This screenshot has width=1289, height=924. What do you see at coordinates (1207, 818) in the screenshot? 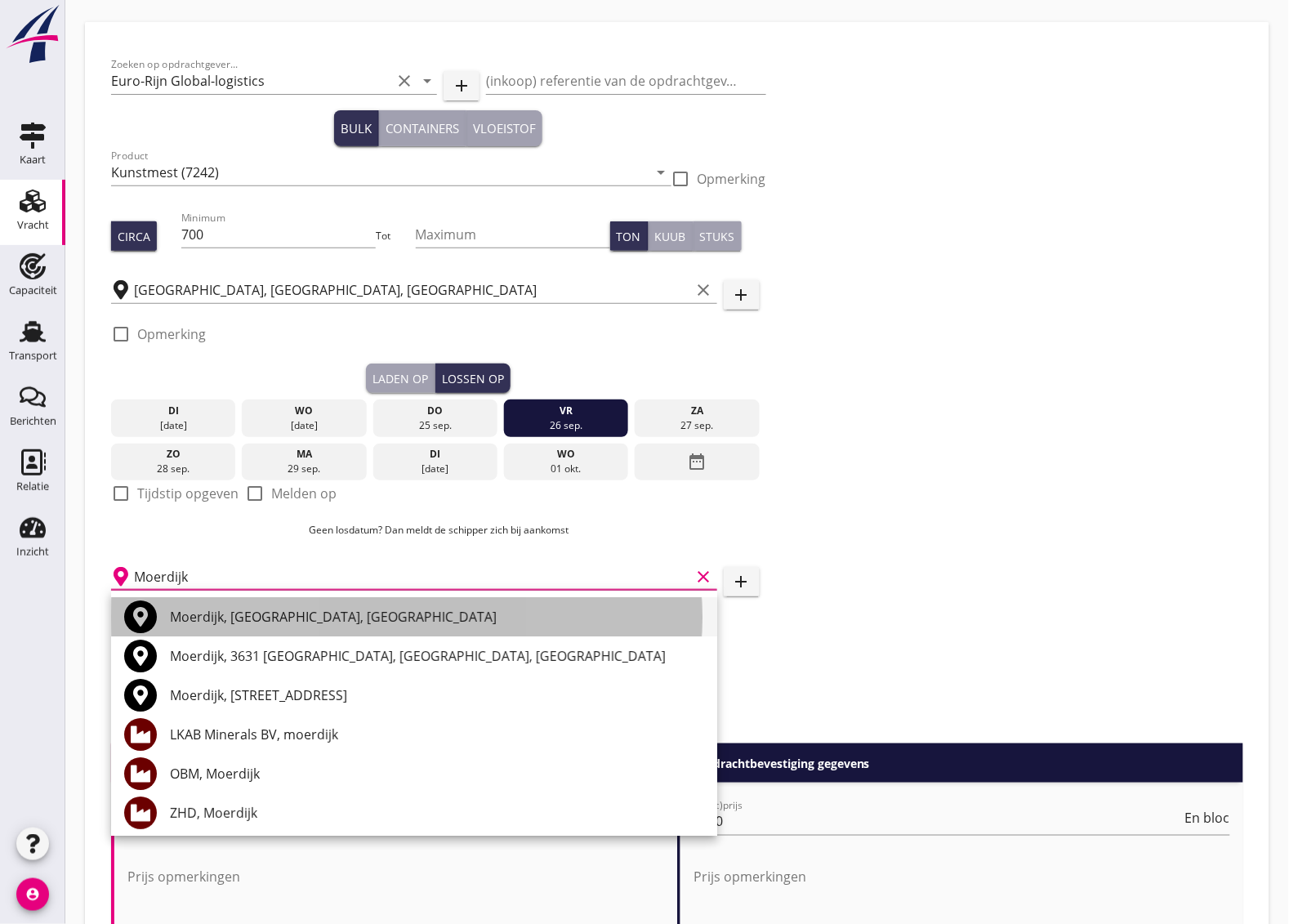
I see `span: En bloc` at bounding box center [1207, 818].